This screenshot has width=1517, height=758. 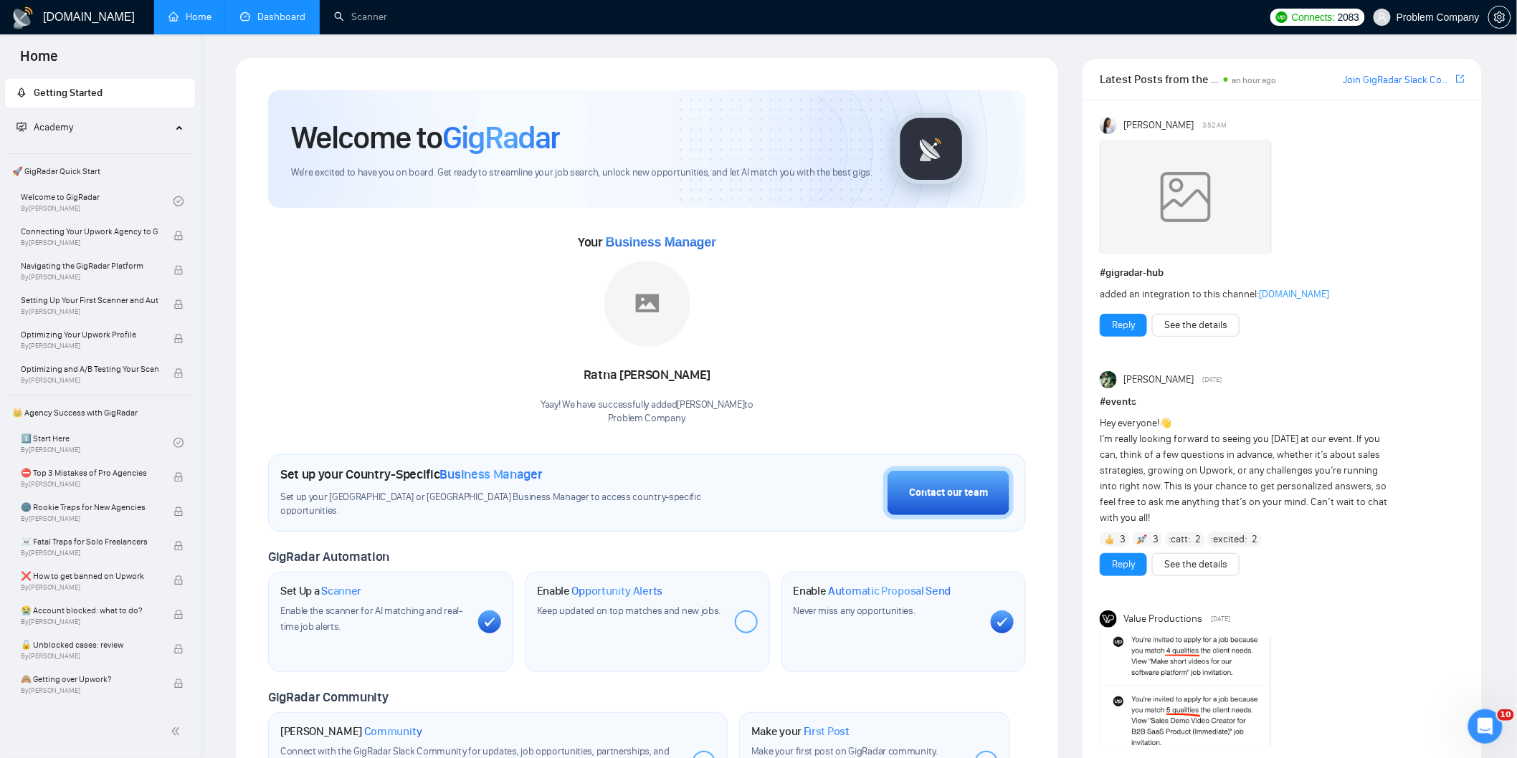 What do you see at coordinates (90, 300) in the screenshot?
I see `span: Setting Up Your First Scanner and Auto-Bidder` at bounding box center [90, 300].